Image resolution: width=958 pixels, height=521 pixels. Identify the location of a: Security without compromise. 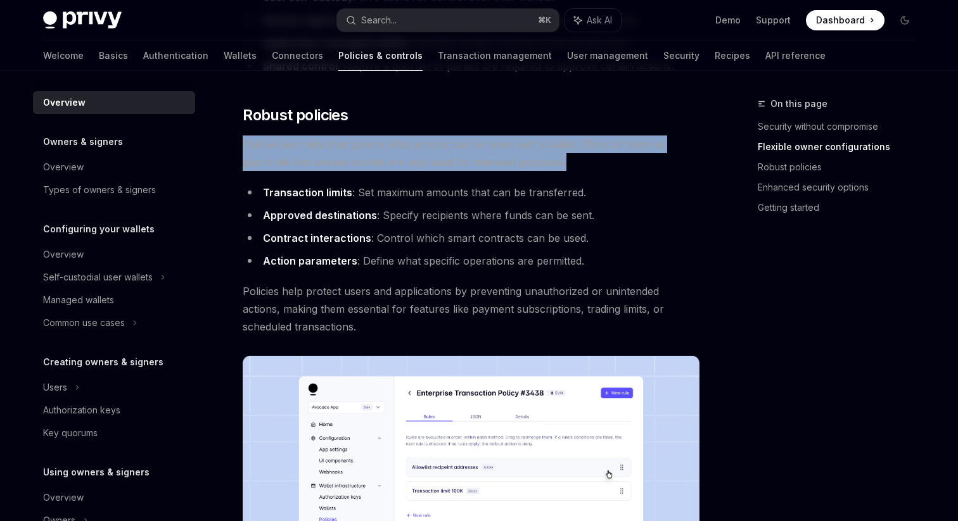
(841, 127).